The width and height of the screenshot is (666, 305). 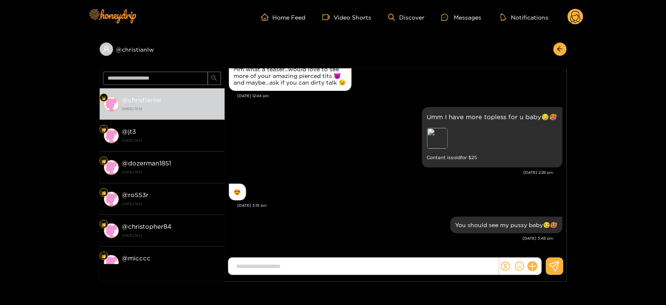 I want to click on button: arrow-left, so click(x=560, y=49).